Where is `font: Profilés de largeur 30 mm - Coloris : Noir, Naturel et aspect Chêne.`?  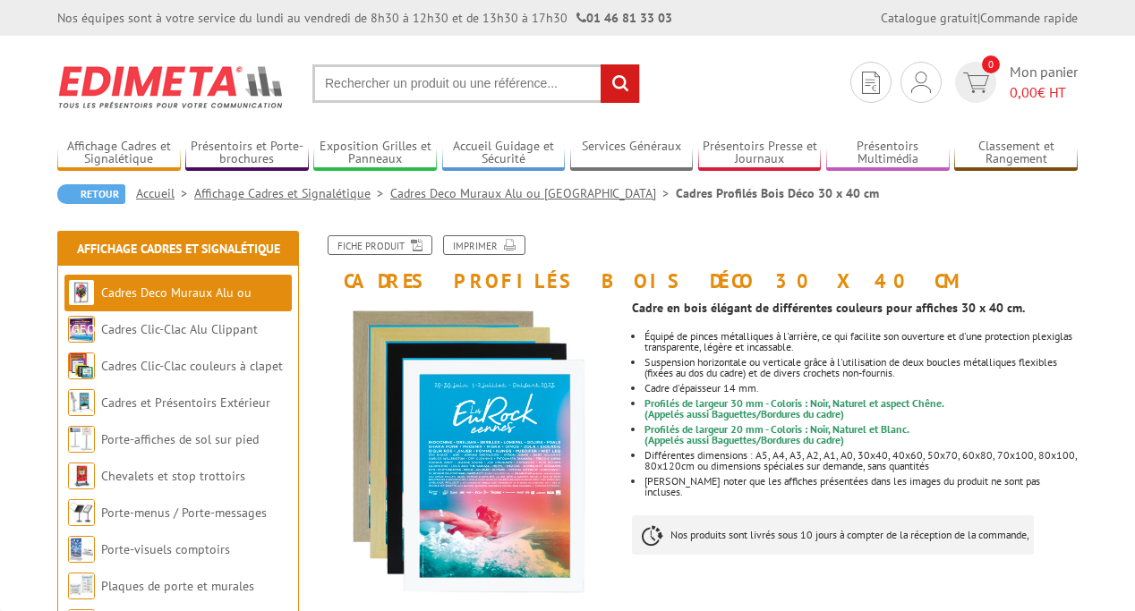
font: Profilés de largeur 30 mm - Coloris : Noir, Naturel et aspect Chêne. is located at coordinates (794, 403).